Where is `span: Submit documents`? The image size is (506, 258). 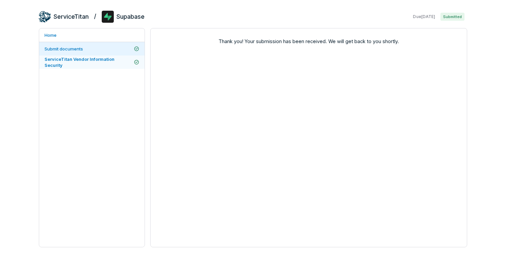 span: Submit documents is located at coordinates (64, 49).